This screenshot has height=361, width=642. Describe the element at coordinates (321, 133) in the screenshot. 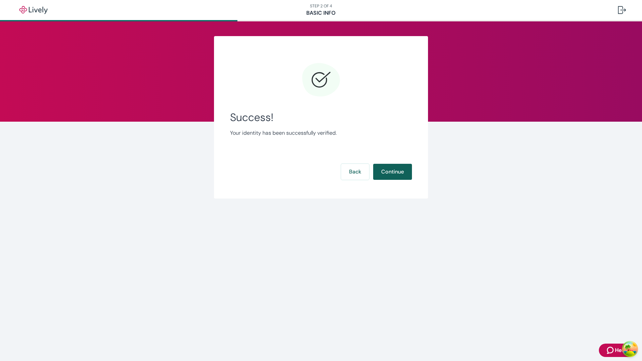

I see `p: Your identity has been successfully verified.` at that location.